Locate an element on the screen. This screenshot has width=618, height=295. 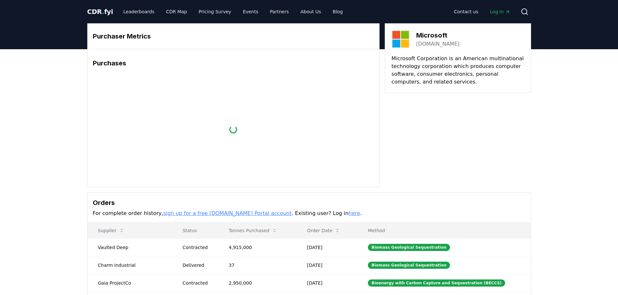
div: Bioenergy with Carbon Capture and Sequestration (BECCS) is located at coordinates (436, 283).